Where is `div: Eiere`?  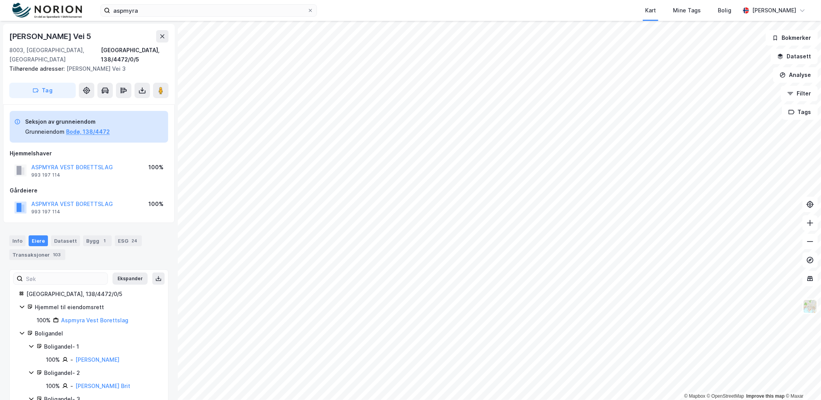
div: Eiere is located at coordinates (38, 241).